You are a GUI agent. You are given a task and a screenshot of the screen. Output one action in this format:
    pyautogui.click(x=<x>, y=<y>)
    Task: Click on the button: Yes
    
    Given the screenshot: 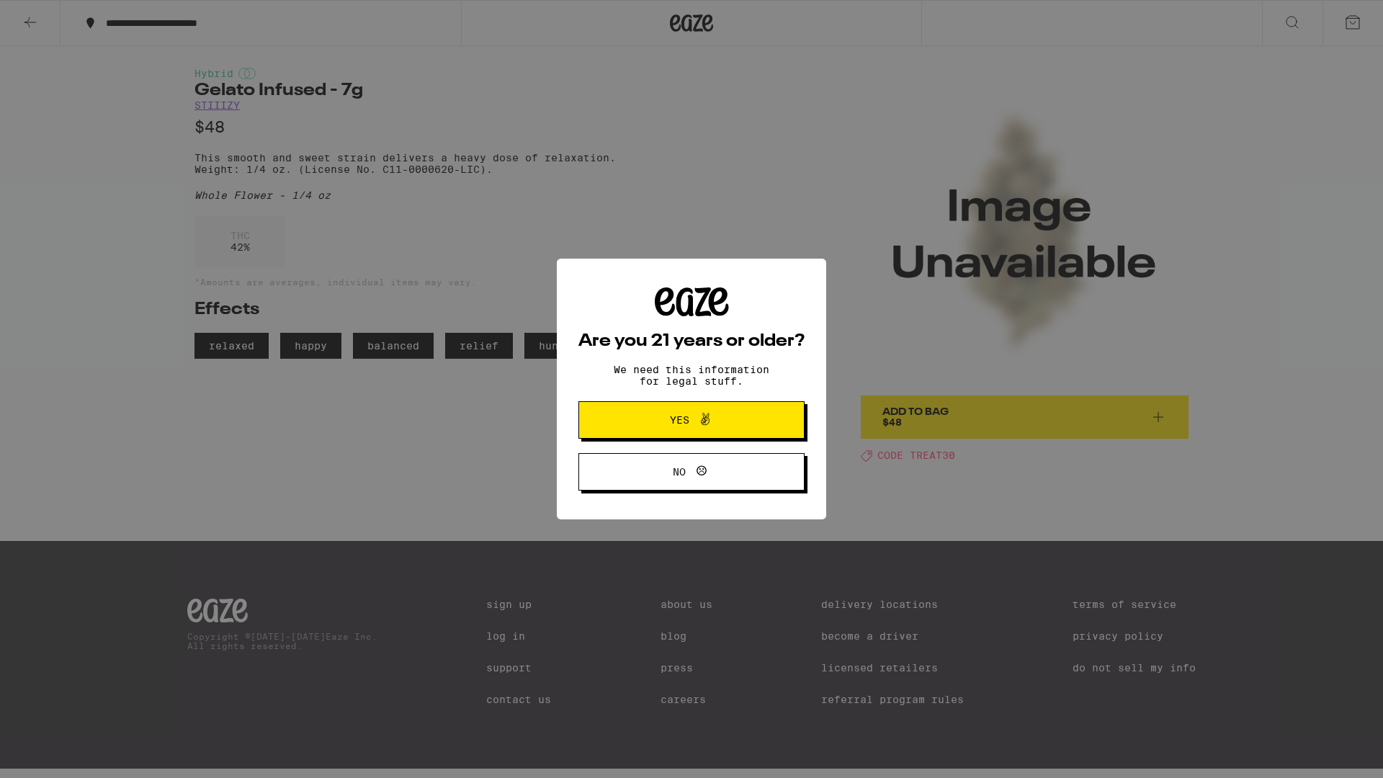 What is the action you would take?
    pyautogui.click(x=692, y=420)
    